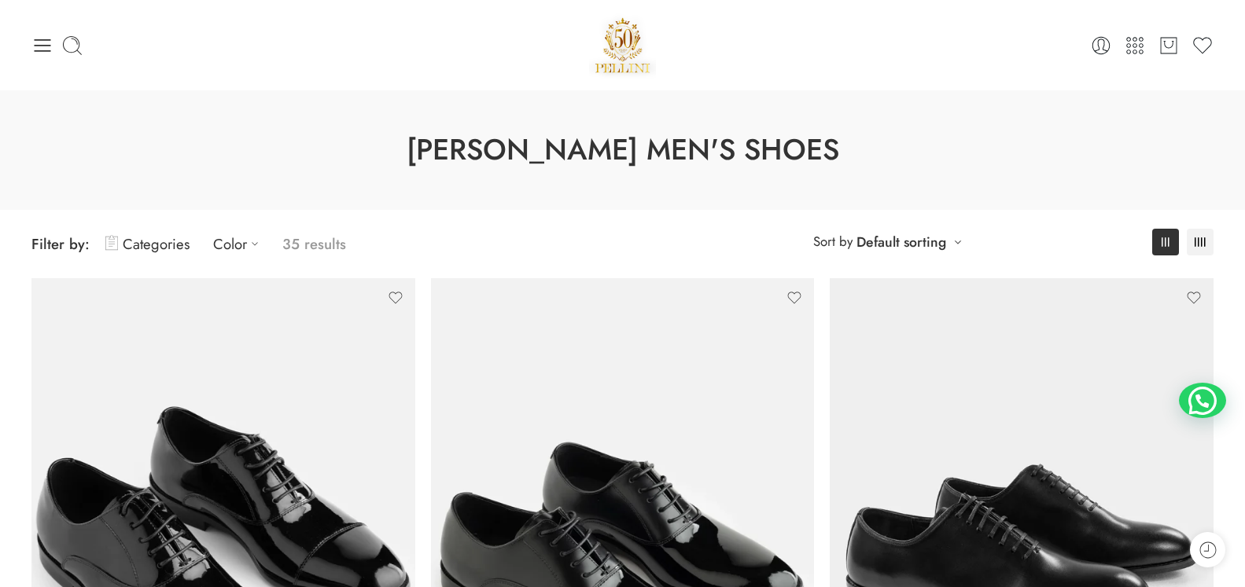  I want to click on a: Color, so click(240, 244).